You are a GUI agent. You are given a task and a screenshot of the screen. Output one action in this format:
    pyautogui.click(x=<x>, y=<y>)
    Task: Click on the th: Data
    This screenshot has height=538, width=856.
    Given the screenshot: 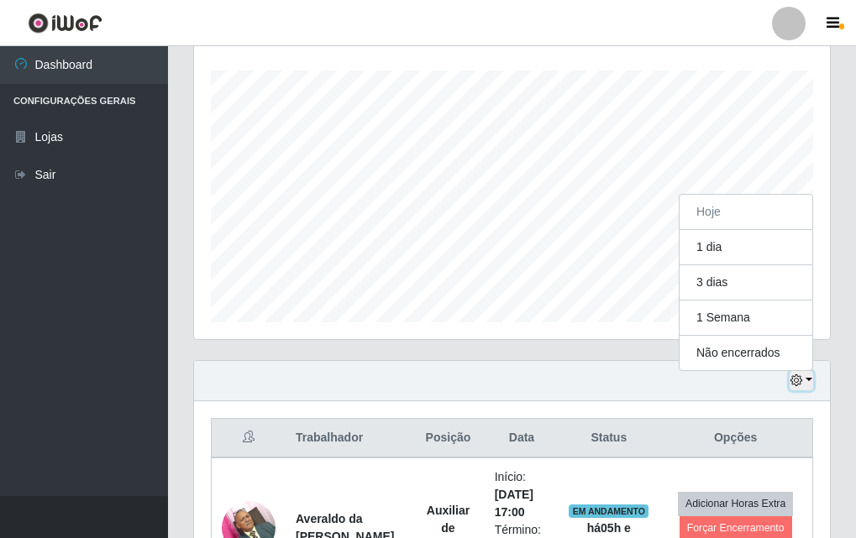 What is the action you would take?
    pyautogui.click(x=521, y=438)
    